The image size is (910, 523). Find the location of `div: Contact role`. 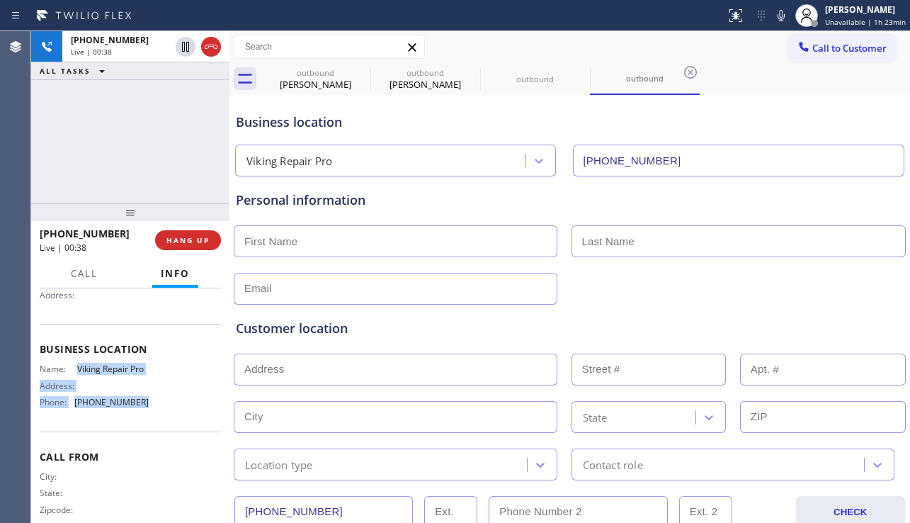

div: Contact role is located at coordinates (612, 464).